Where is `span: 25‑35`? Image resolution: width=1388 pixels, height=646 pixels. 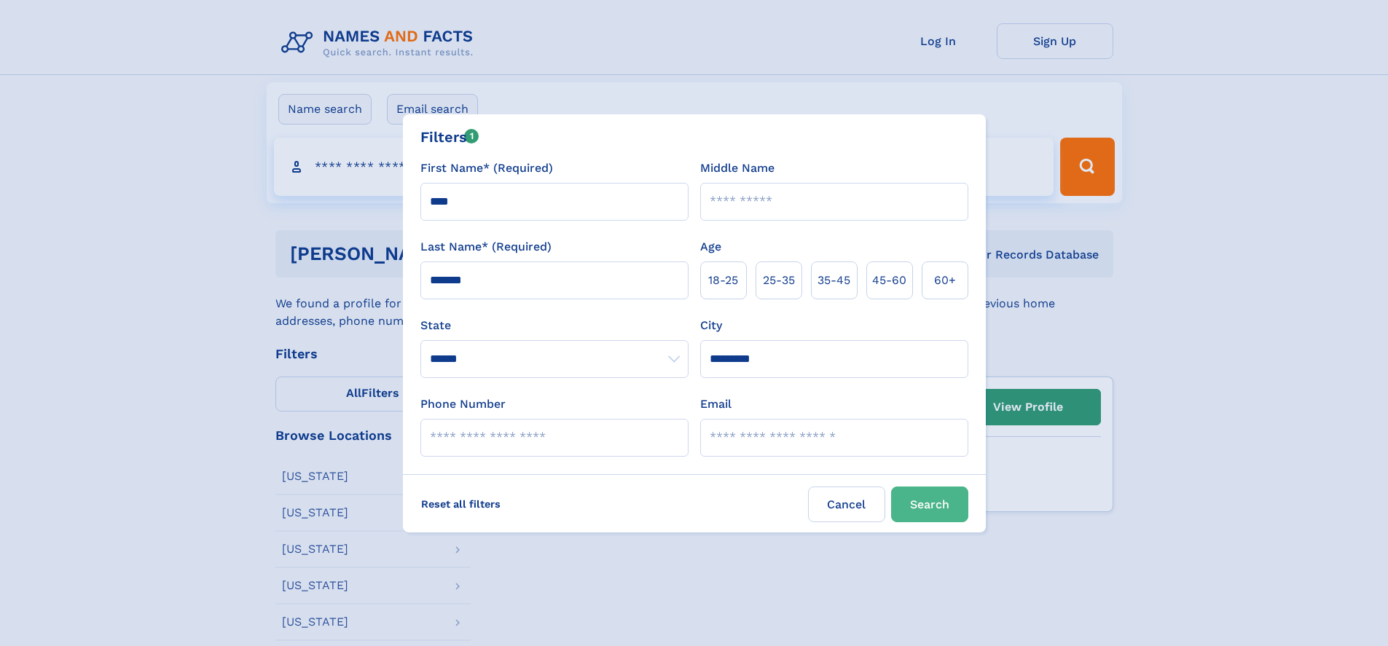 span: 25‑35 is located at coordinates (779, 280).